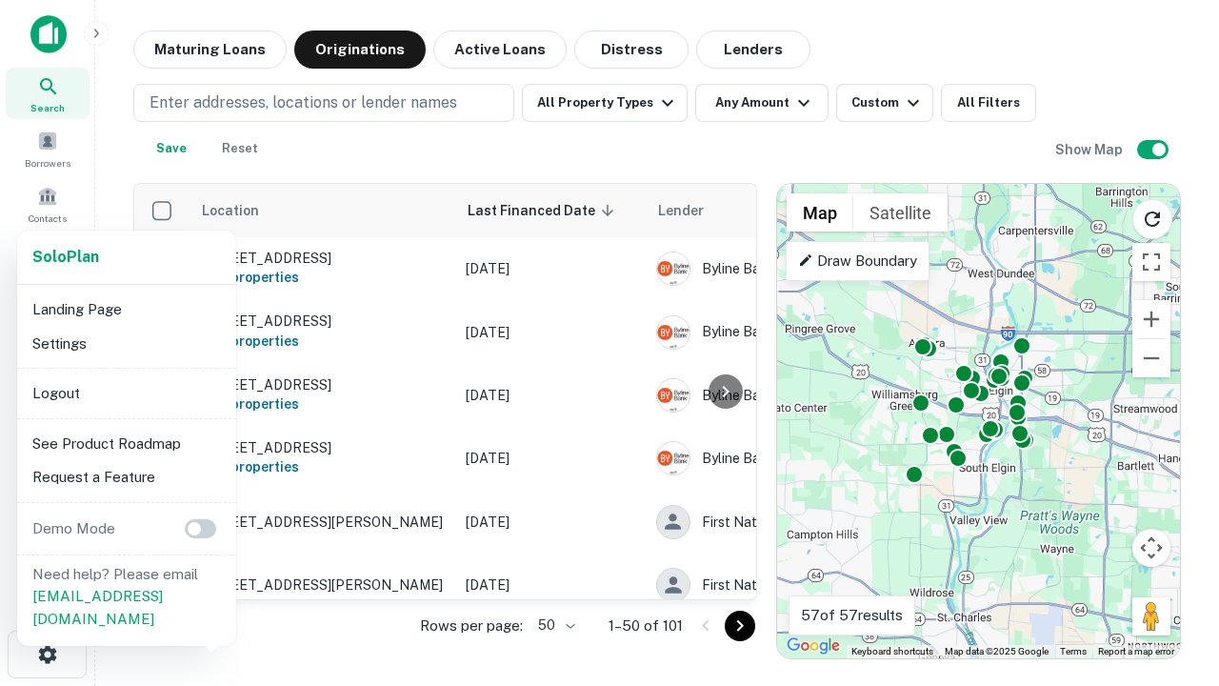 The height and width of the screenshot is (686, 1219). I want to click on strong: Solo Plan, so click(66, 256).